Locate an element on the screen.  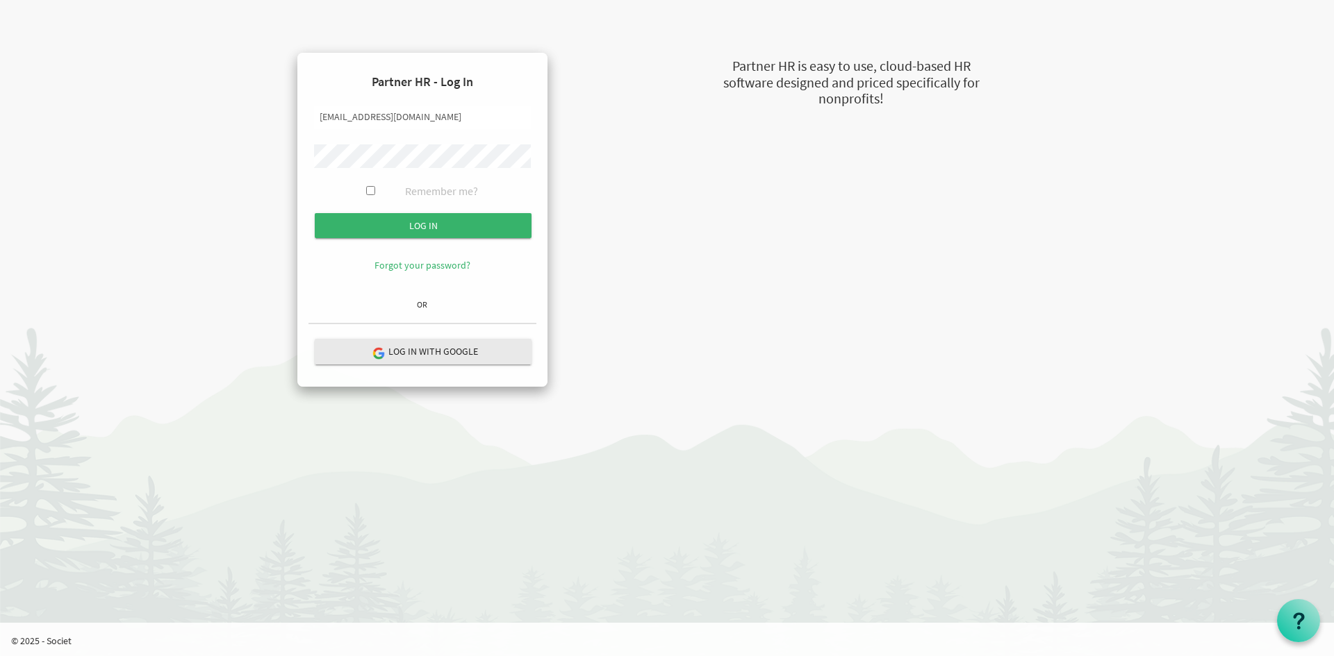
h6: OR is located at coordinates (422, 304).